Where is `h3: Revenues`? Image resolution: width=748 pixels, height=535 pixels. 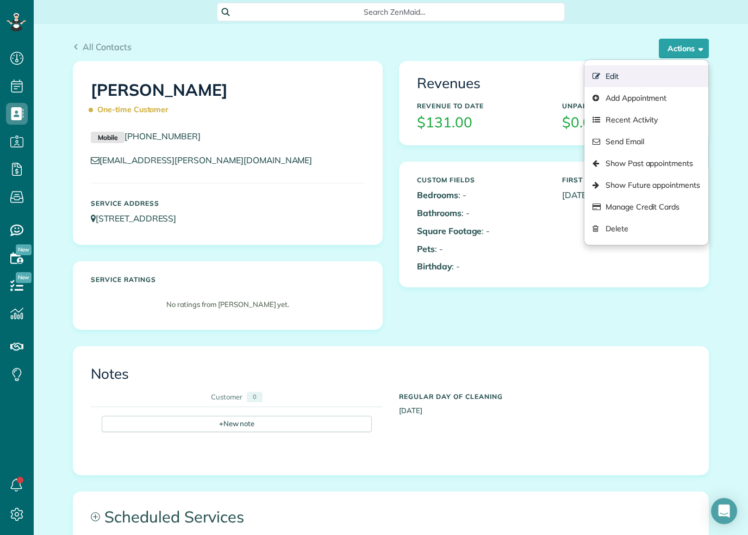 h3: Revenues is located at coordinates (554, 83).